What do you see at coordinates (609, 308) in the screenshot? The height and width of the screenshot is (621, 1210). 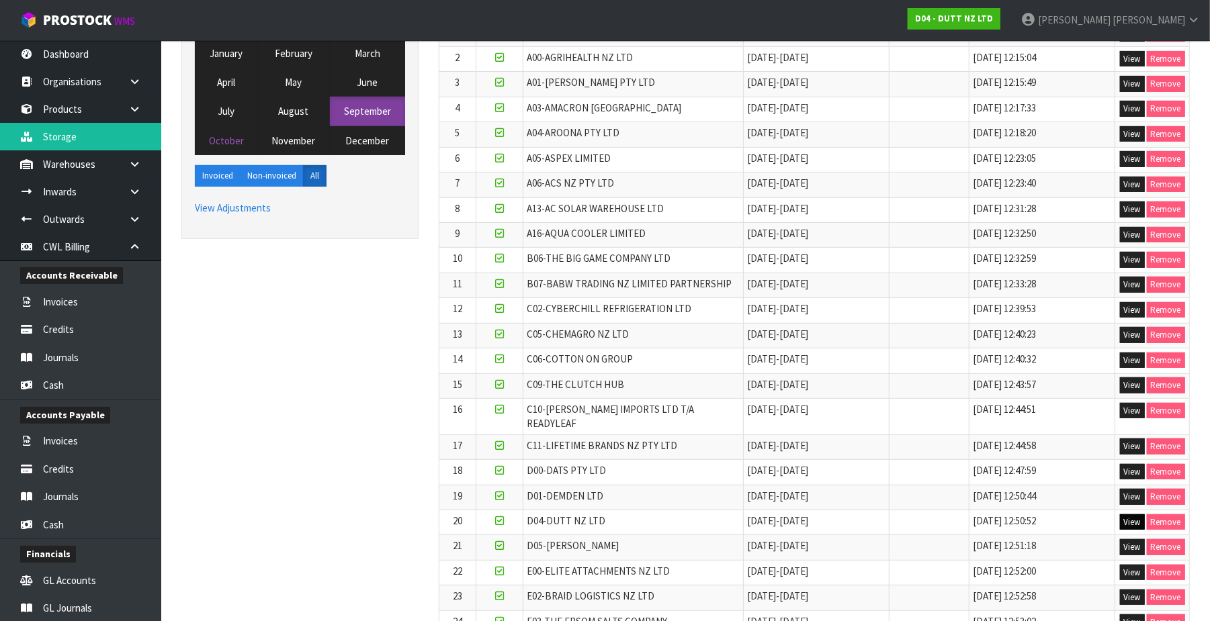 I see `span: C02-CYBERCHILL REFRIGERATION LTD` at bounding box center [609, 308].